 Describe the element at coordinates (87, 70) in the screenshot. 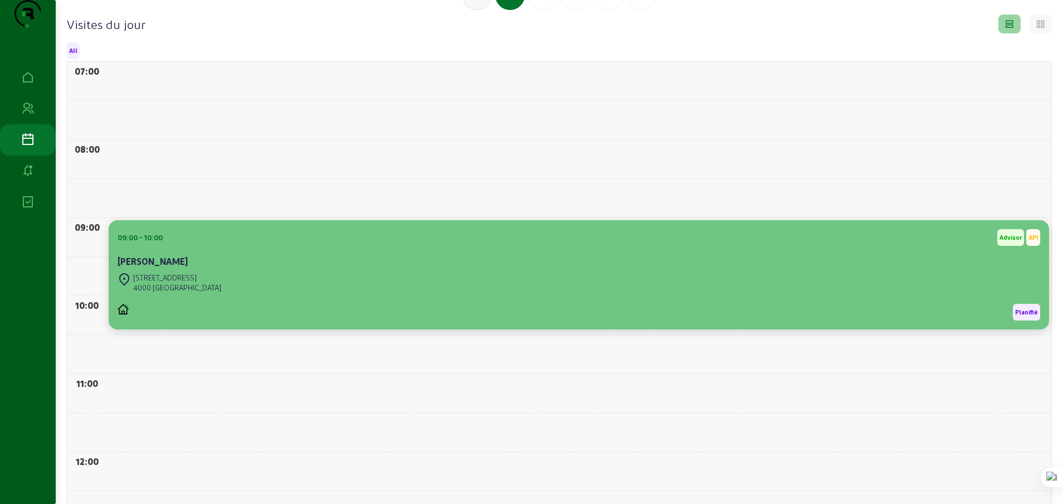

I see `div: 07:00` at that location.